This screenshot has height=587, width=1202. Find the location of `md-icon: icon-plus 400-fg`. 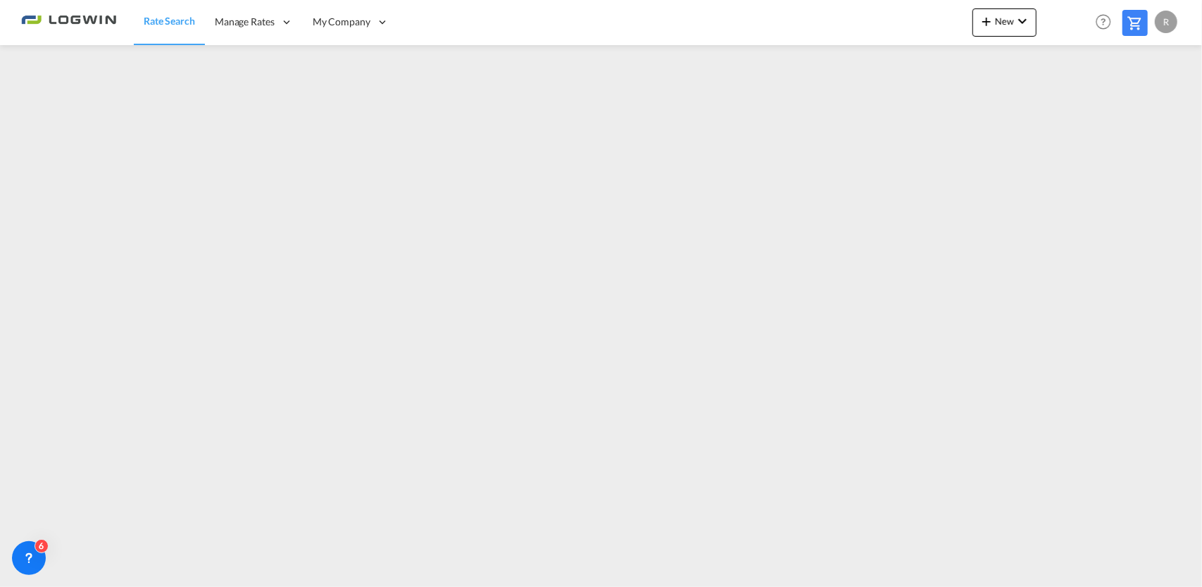

md-icon: icon-plus 400-fg is located at coordinates (987, 21).